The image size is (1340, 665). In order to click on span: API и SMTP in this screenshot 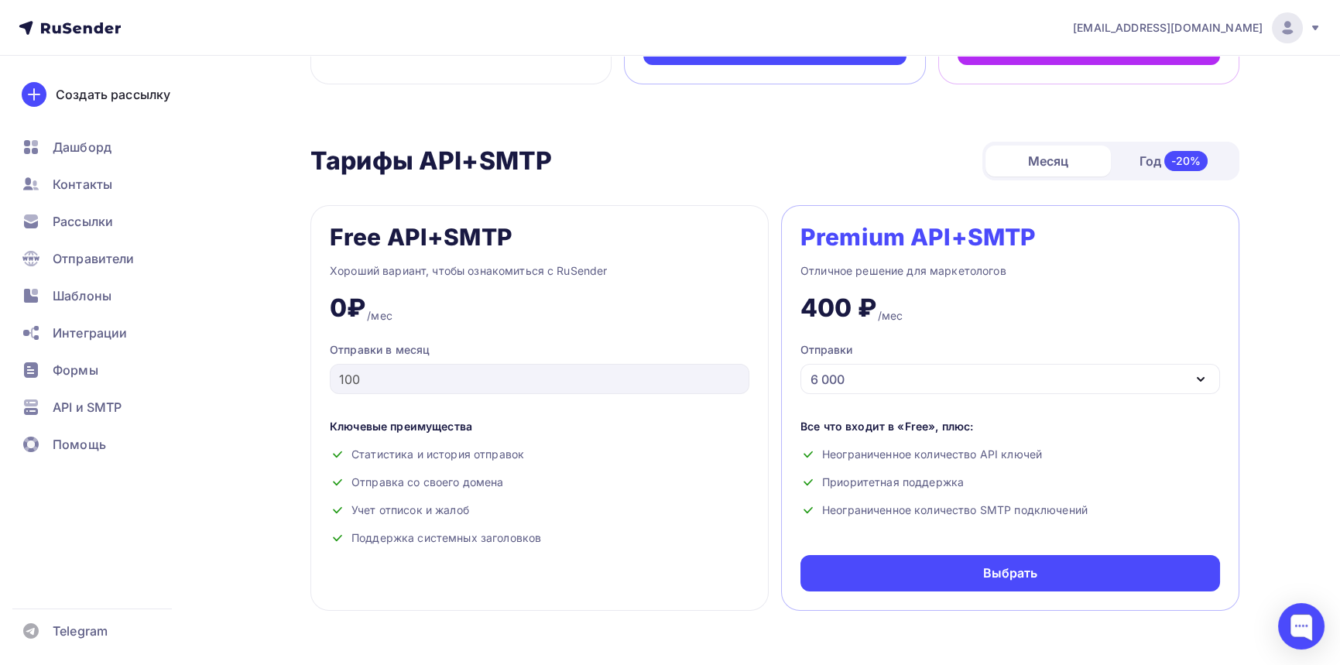, I will do `click(87, 407)`.